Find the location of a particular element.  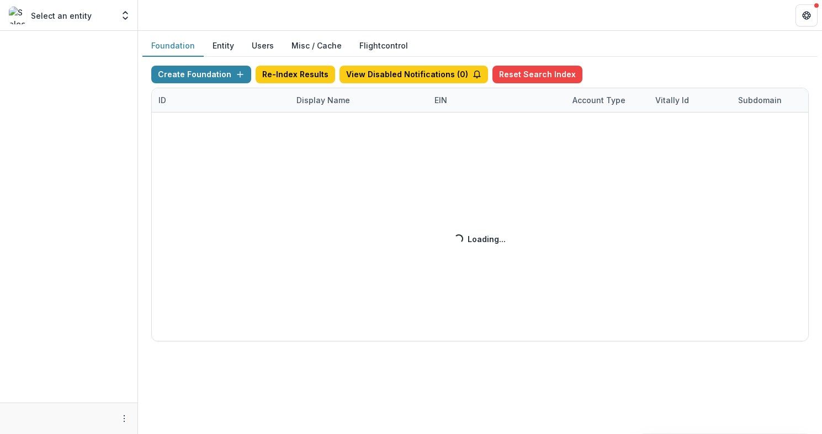

button: Foundation is located at coordinates (173, 46).